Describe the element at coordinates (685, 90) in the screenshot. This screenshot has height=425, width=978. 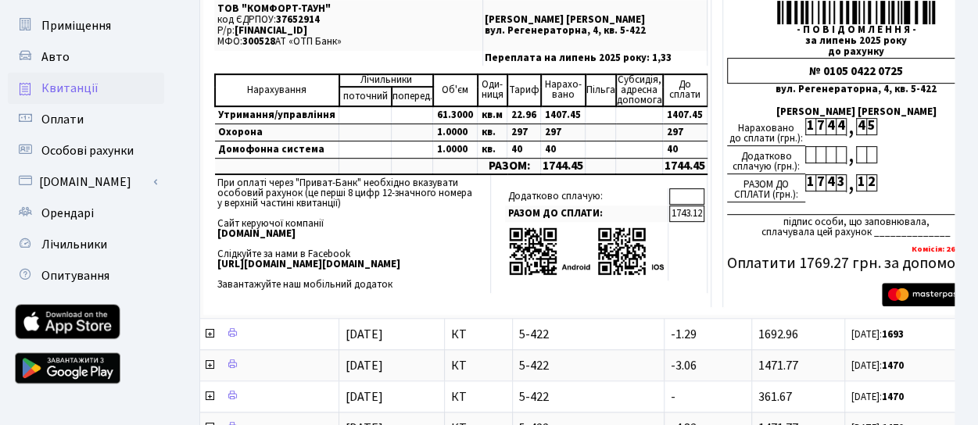
I see `td: До cплати` at that location.